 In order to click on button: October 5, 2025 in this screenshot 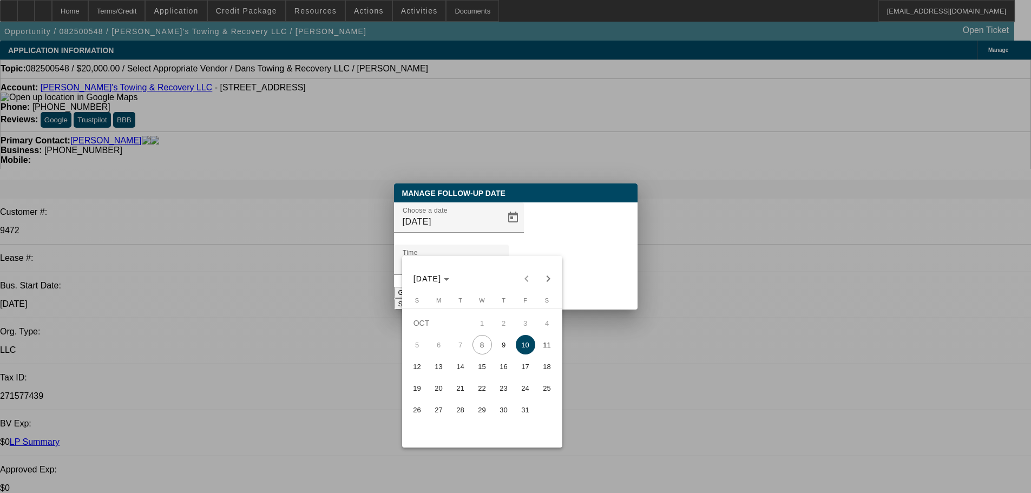, I will do `click(417, 345)`.